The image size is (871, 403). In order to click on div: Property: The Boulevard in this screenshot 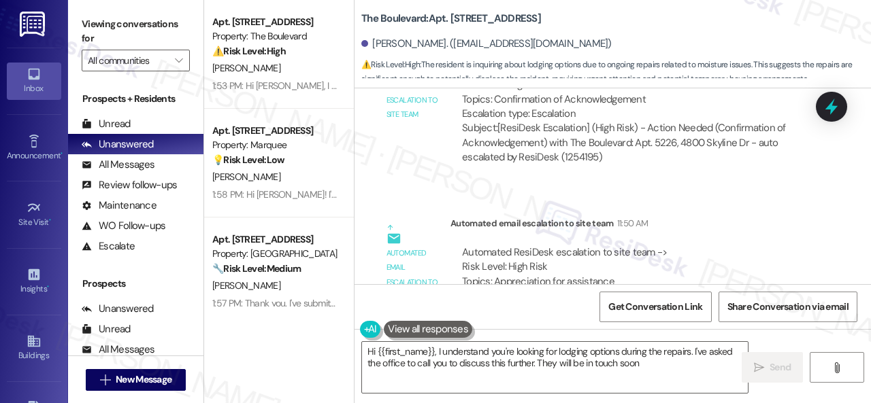, I will do `click(275, 36)`.